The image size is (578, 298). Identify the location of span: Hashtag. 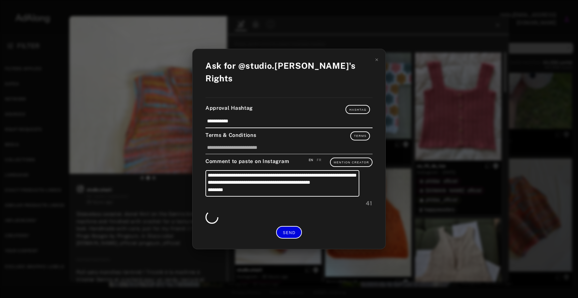
(358, 110).